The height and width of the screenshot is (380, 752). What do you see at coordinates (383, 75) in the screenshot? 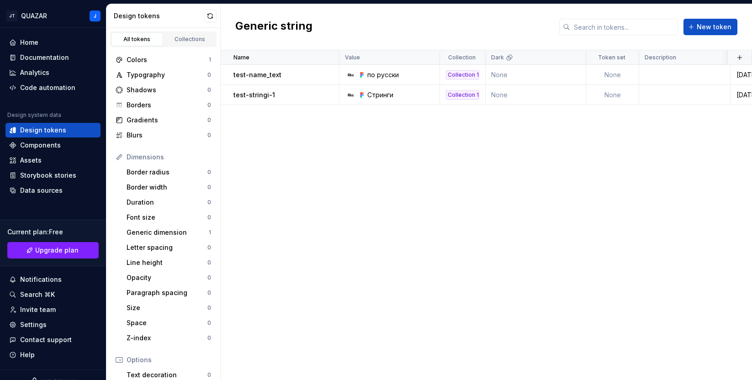
I see `div: по русски` at bounding box center [383, 75].